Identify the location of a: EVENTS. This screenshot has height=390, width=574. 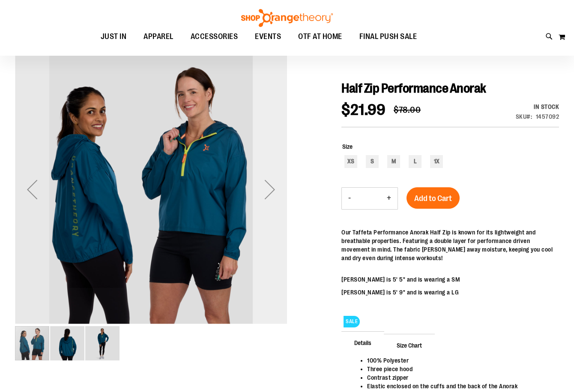
(268, 37).